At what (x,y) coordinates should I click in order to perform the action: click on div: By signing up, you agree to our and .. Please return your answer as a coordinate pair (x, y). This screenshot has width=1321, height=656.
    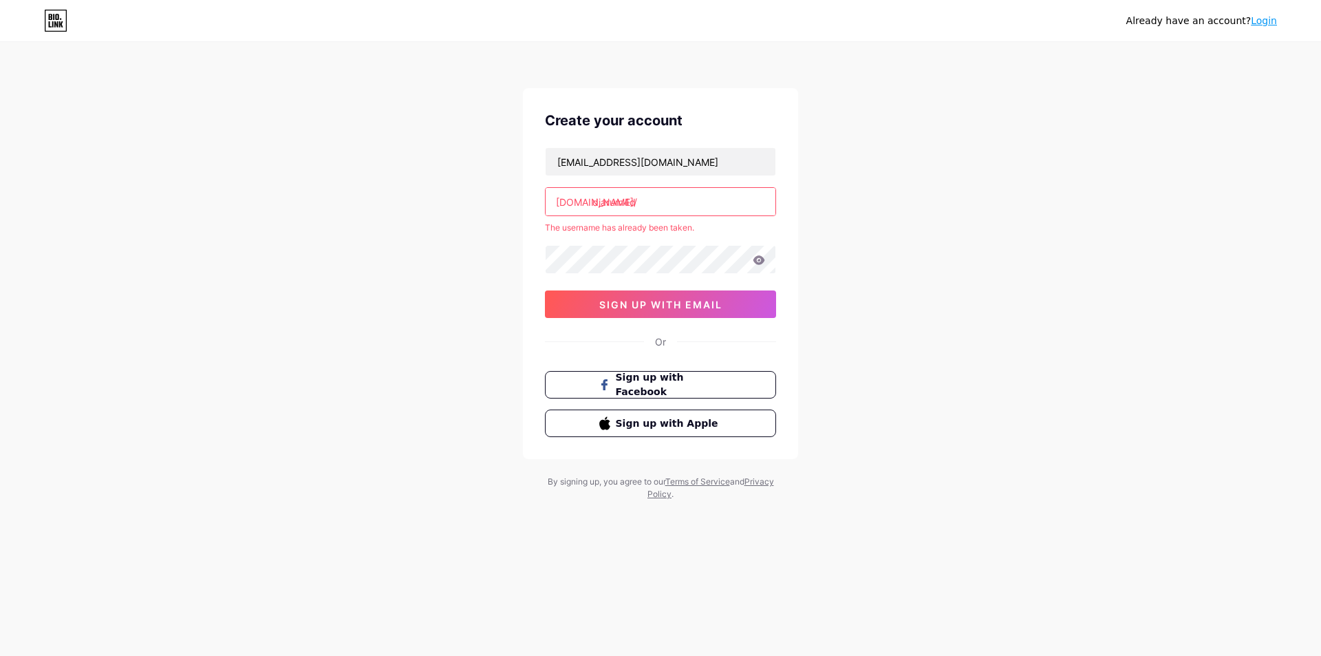
    Looking at the image, I should click on (661, 488).